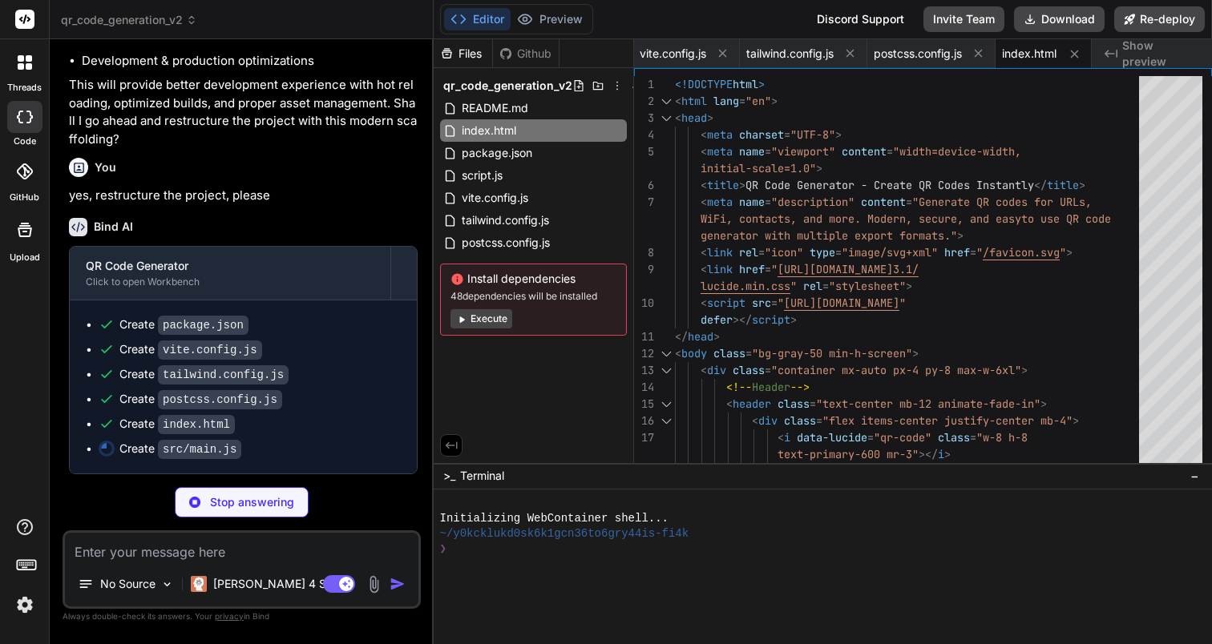 Image resolution: width=1212 pixels, height=644 pixels. What do you see at coordinates (890, 252) in the screenshot?
I see `span: "image/svg+xml"` at bounding box center [890, 252].